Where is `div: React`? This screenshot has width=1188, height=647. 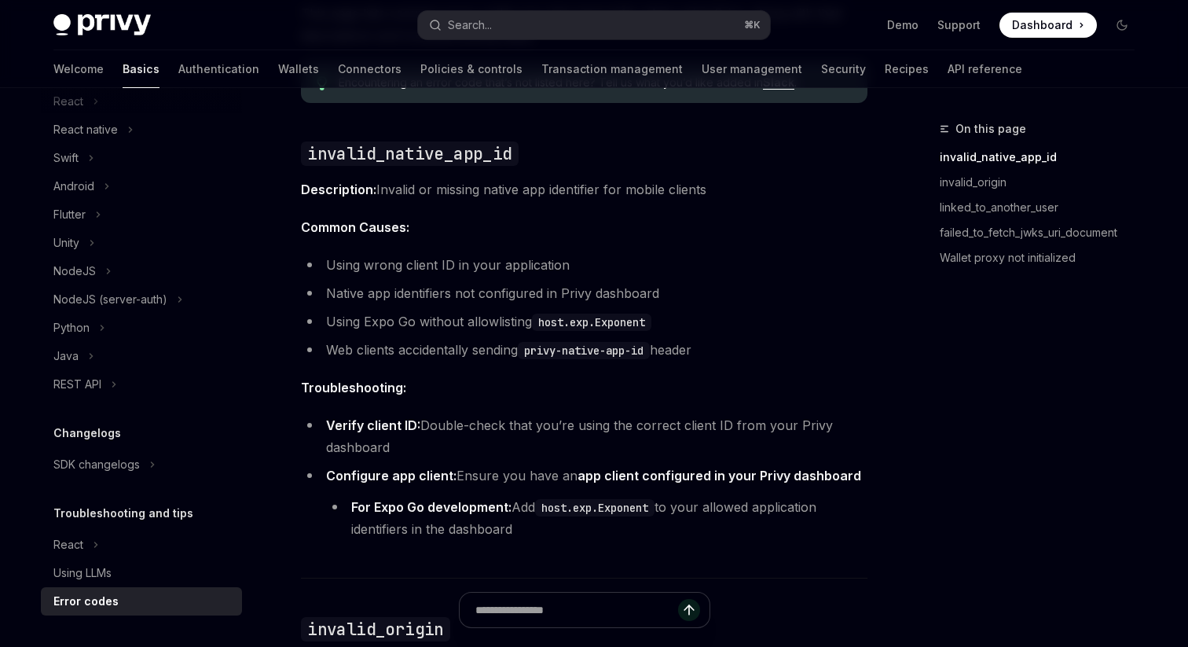
div: React is located at coordinates (68, 544).